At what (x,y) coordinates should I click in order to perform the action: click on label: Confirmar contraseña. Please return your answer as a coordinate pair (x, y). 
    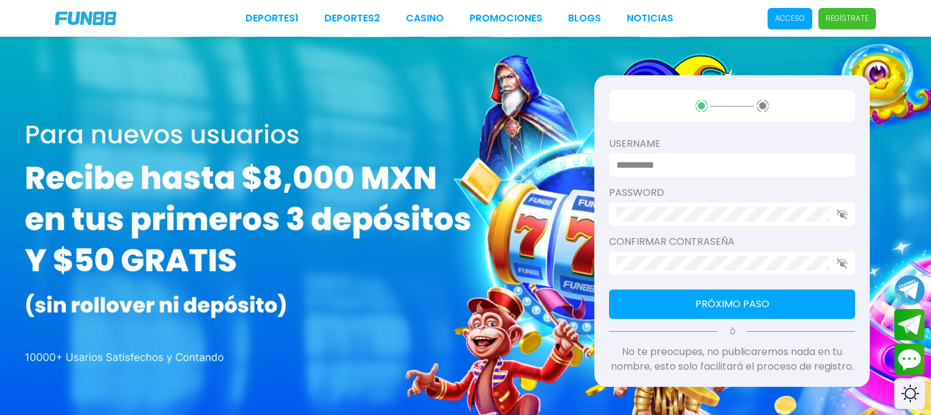
    Looking at the image, I should click on (732, 242).